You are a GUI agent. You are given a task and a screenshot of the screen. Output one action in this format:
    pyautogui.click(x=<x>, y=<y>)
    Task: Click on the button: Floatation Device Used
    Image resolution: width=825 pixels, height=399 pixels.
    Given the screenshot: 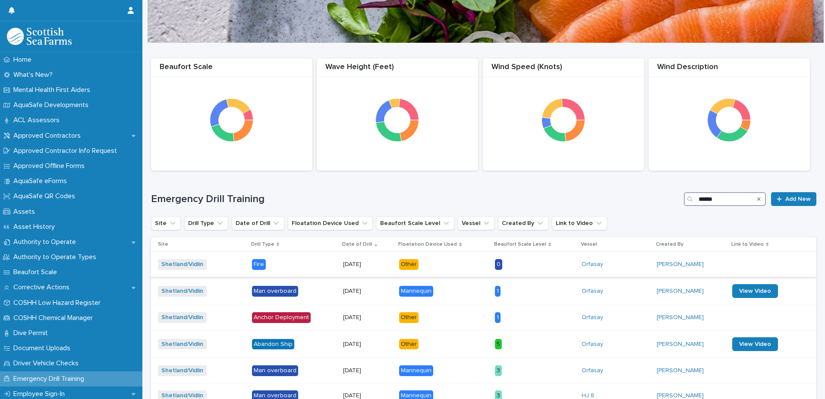 What is the action you would take?
    pyautogui.click(x=330, y=223)
    